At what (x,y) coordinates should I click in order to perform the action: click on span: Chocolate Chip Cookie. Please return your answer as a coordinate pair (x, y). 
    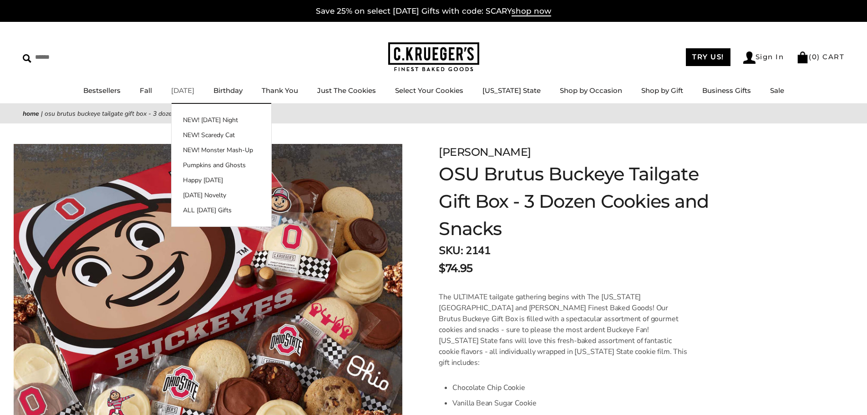
    Looking at the image, I should click on (489, 388).